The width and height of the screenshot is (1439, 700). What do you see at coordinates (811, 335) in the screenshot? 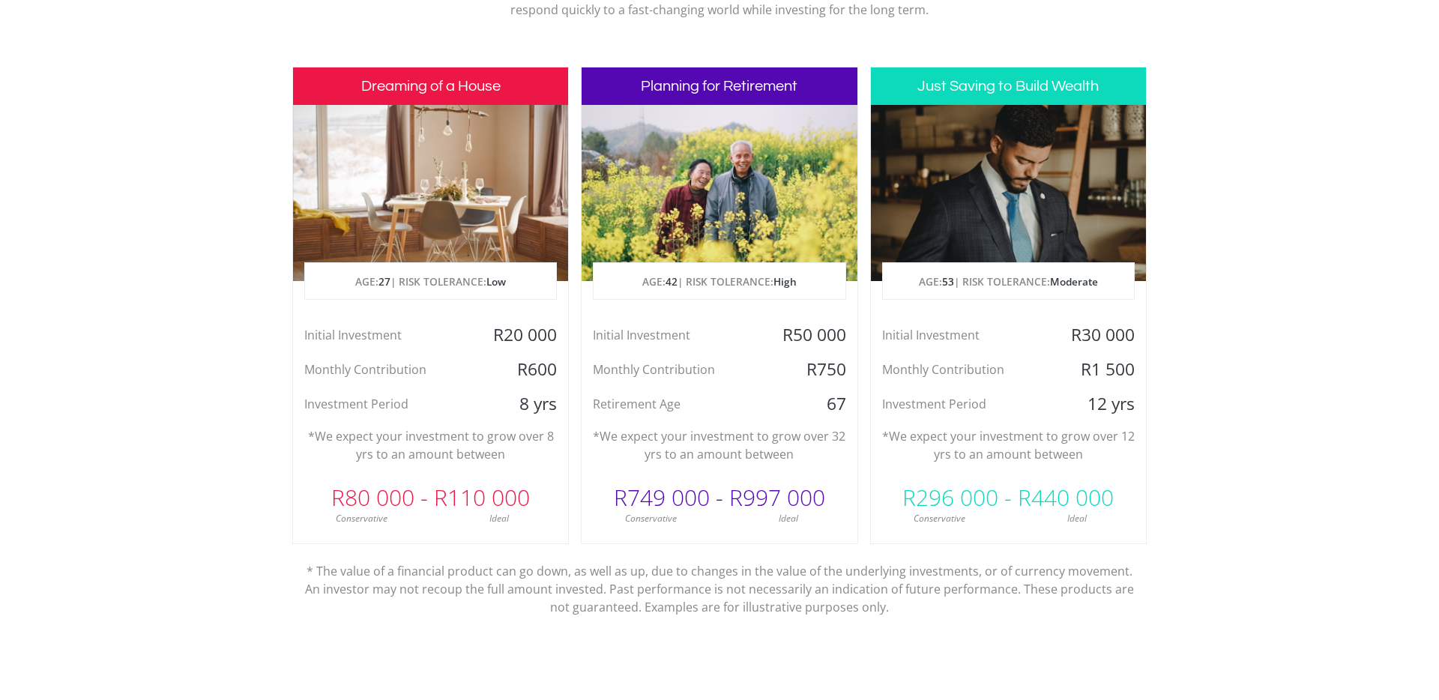
I see `div: R50 000` at bounding box center [811, 335].